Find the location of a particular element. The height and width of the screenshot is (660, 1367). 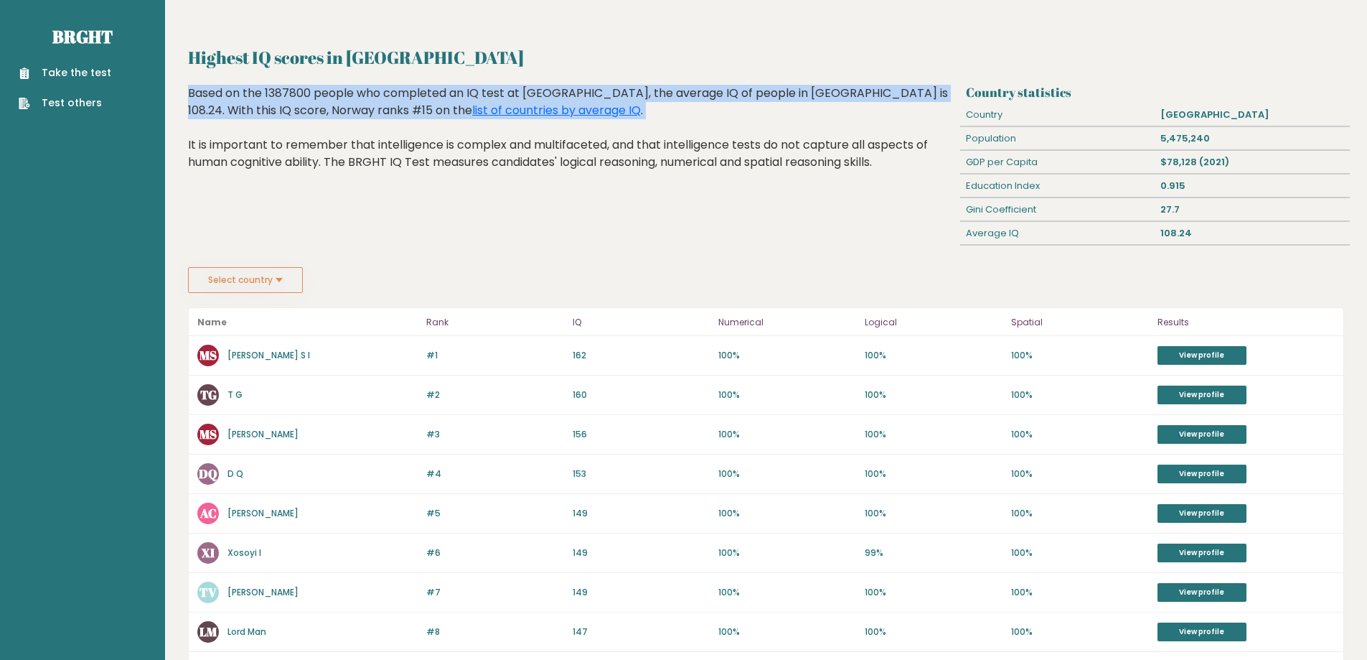

div: Population is located at coordinates (1057, 139).